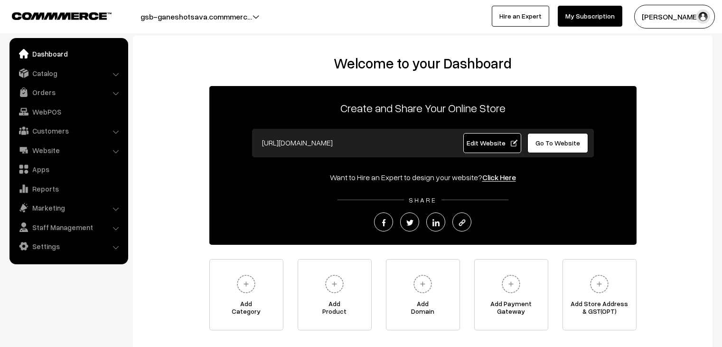 The image size is (722, 347). Describe the element at coordinates (492, 142) in the screenshot. I see `span: Edit Website` at that location.